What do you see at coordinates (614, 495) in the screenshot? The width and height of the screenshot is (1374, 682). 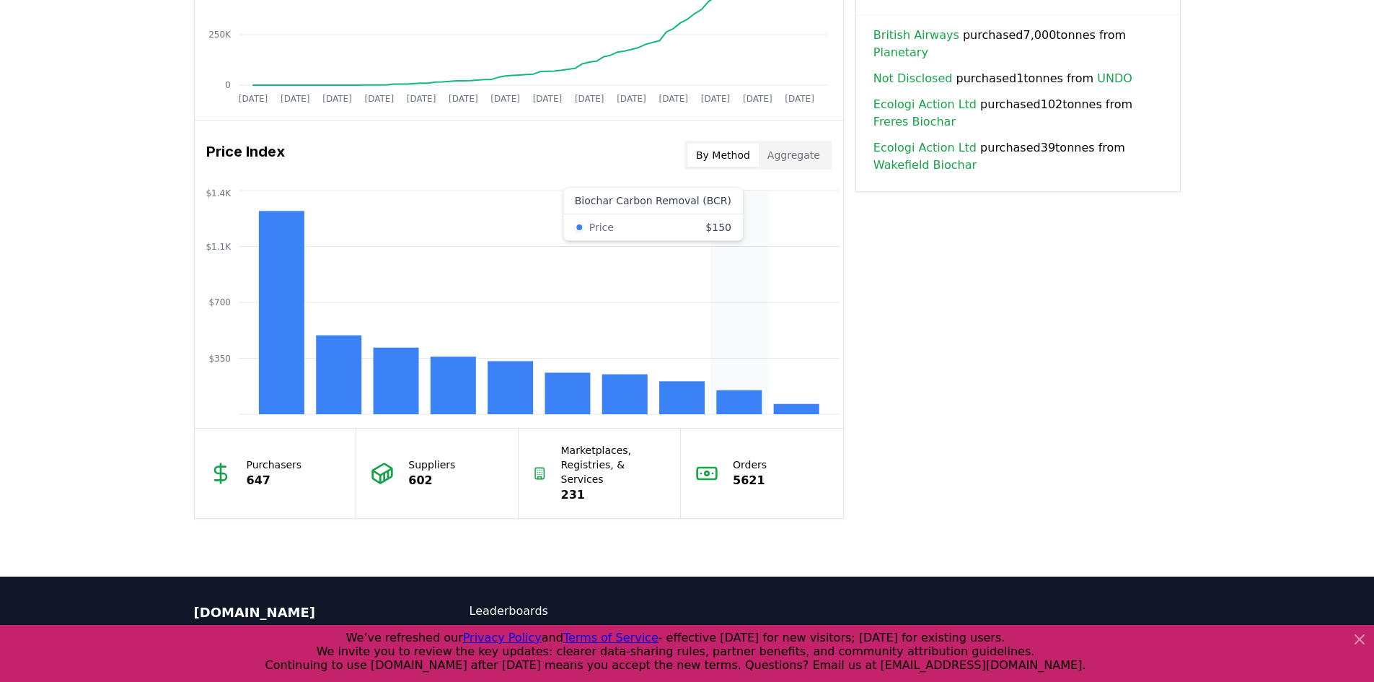 I see `p: 231` at bounding box center [614, 495].